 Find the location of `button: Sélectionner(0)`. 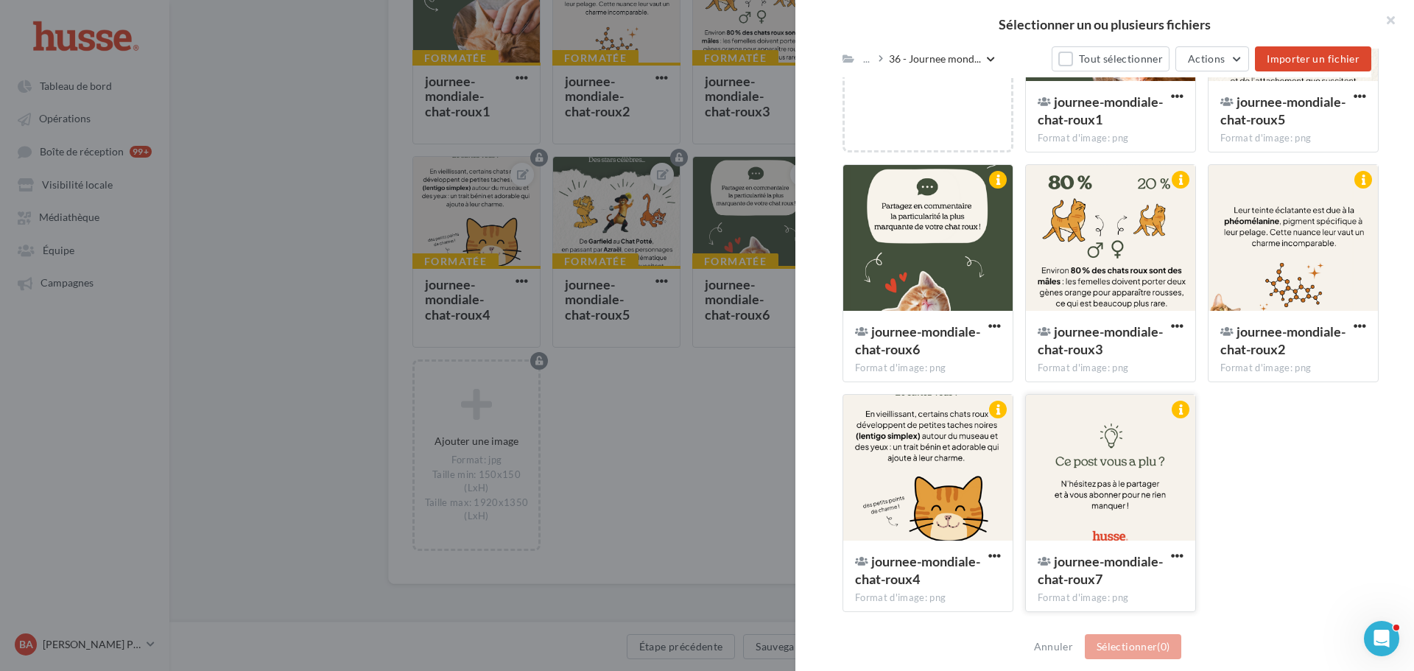

button: Sélectionner(0) is located at coordinates (1133, 647).